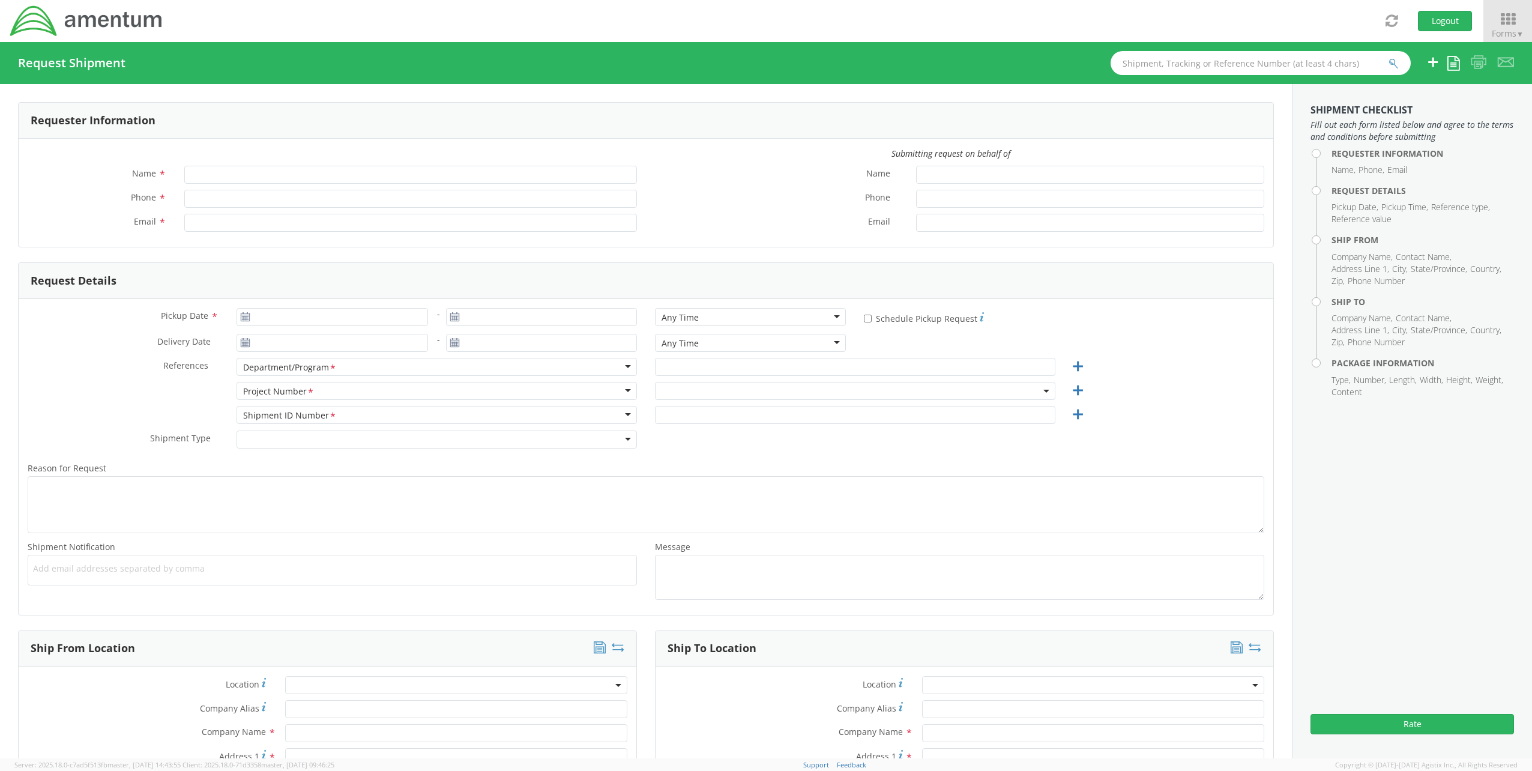 This screenshot has width=1532, height=771. I want to click on input: Schedule Pickup Request, so click(868, 318).